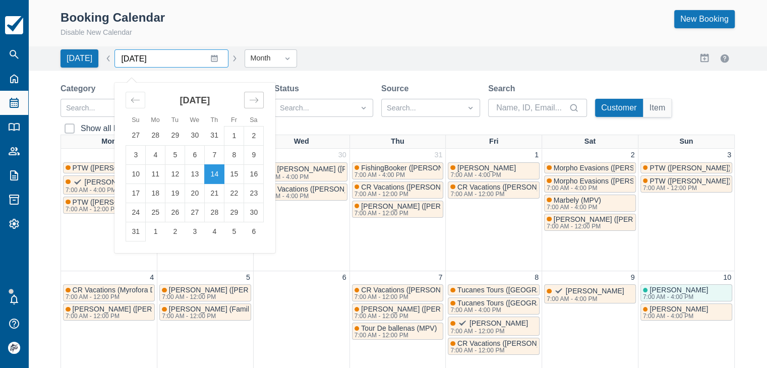  Describe the element at coordinates (658, 108) in the screenshot. I see `button: Item` at that location.